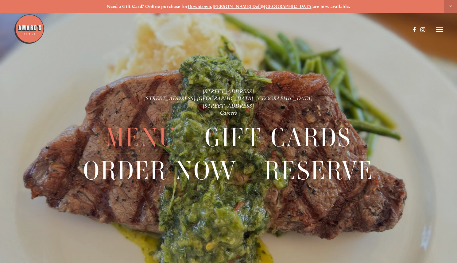  What do you see at coordinates (160, 171) in the screenshot?
I see `span: Order Now` at bounding box center [160, 171].